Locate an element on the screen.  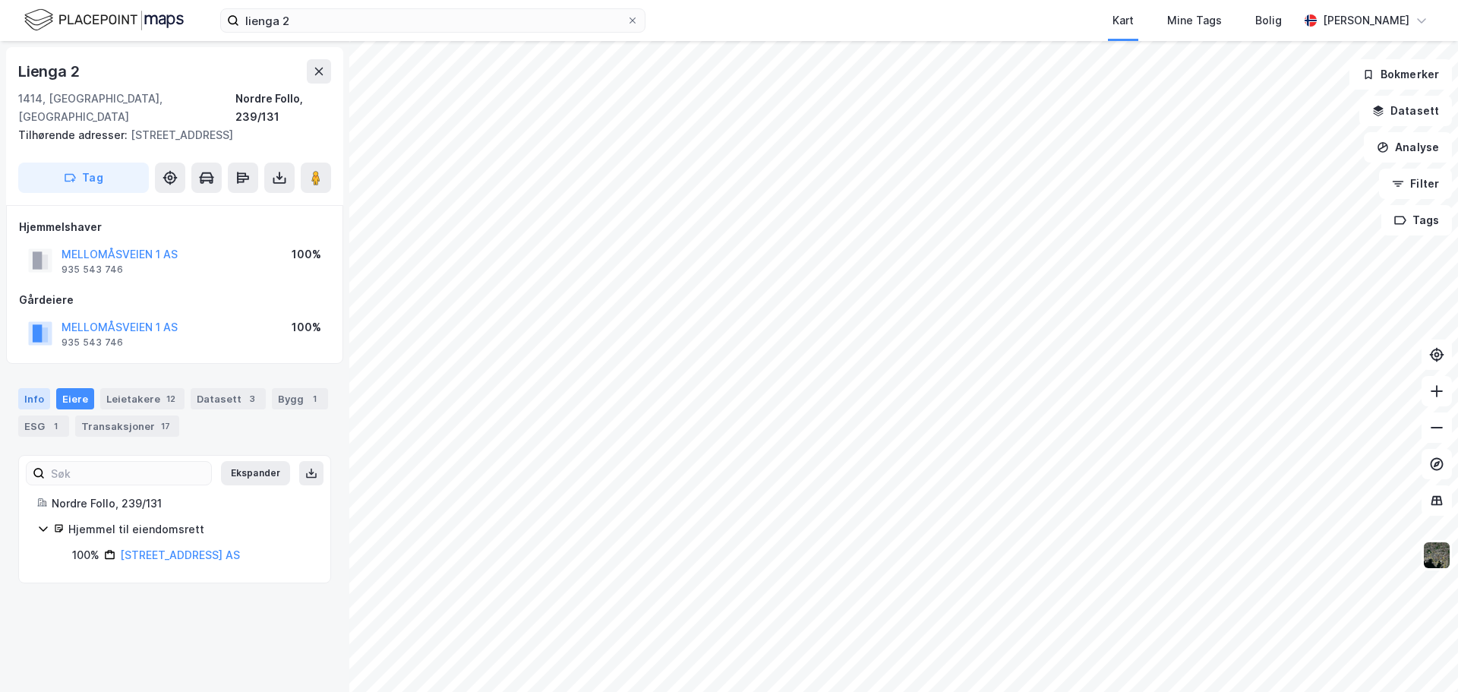
input: Søk på adresse, matrikkel, gårdeiere, leietakere eller personer is located at coordinates (433, 20).